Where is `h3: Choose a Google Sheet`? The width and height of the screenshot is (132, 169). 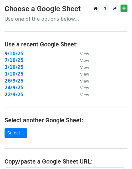 h3: Choose a Google Sheet is located at coordinates (66, 9).